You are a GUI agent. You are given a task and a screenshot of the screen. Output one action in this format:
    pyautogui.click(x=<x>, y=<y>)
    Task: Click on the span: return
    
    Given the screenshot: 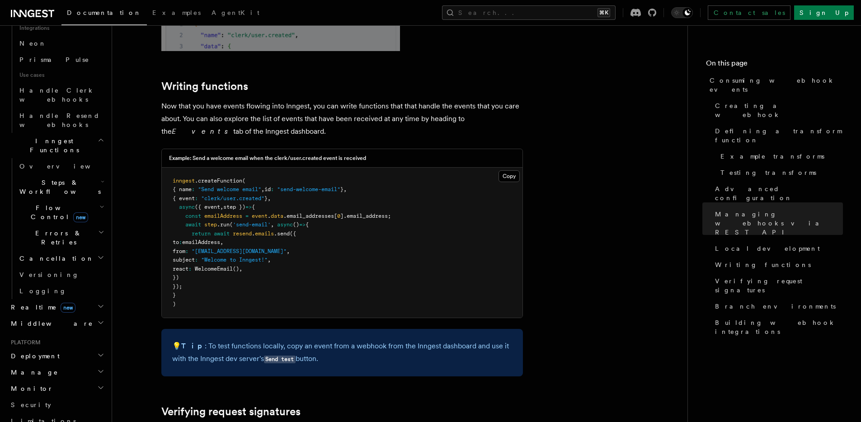 What is the action you would take?
    pyautogui.click(x=201, y=234)
    